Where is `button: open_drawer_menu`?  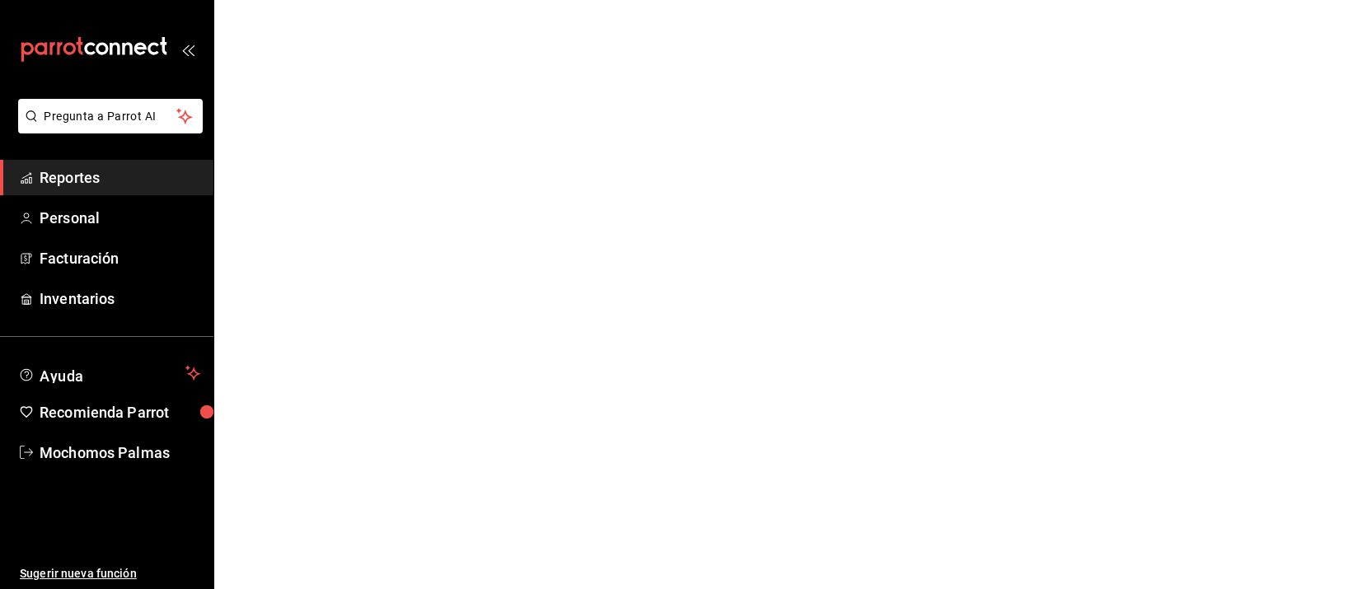
button: open_drawer_menu is located at coordinates (188, 49).